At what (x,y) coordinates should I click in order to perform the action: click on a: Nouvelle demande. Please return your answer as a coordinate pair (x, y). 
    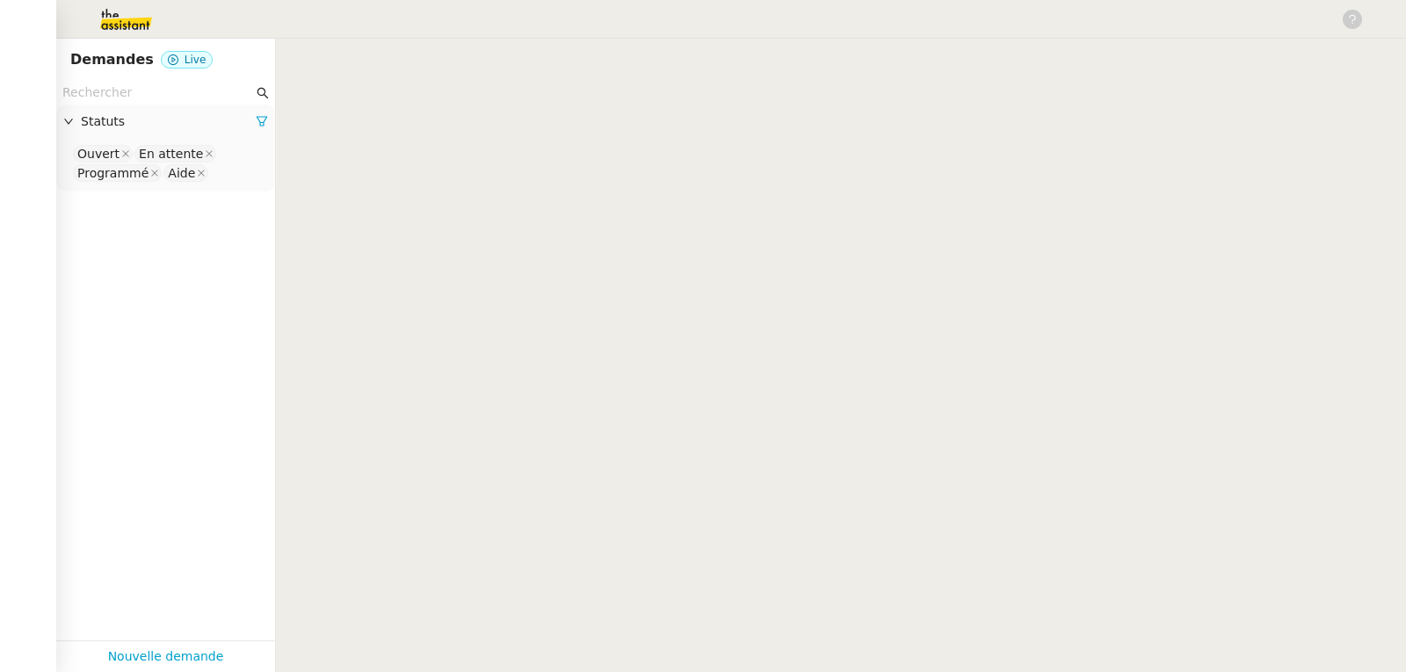
    Looking at the image, I should click on (166, 656).